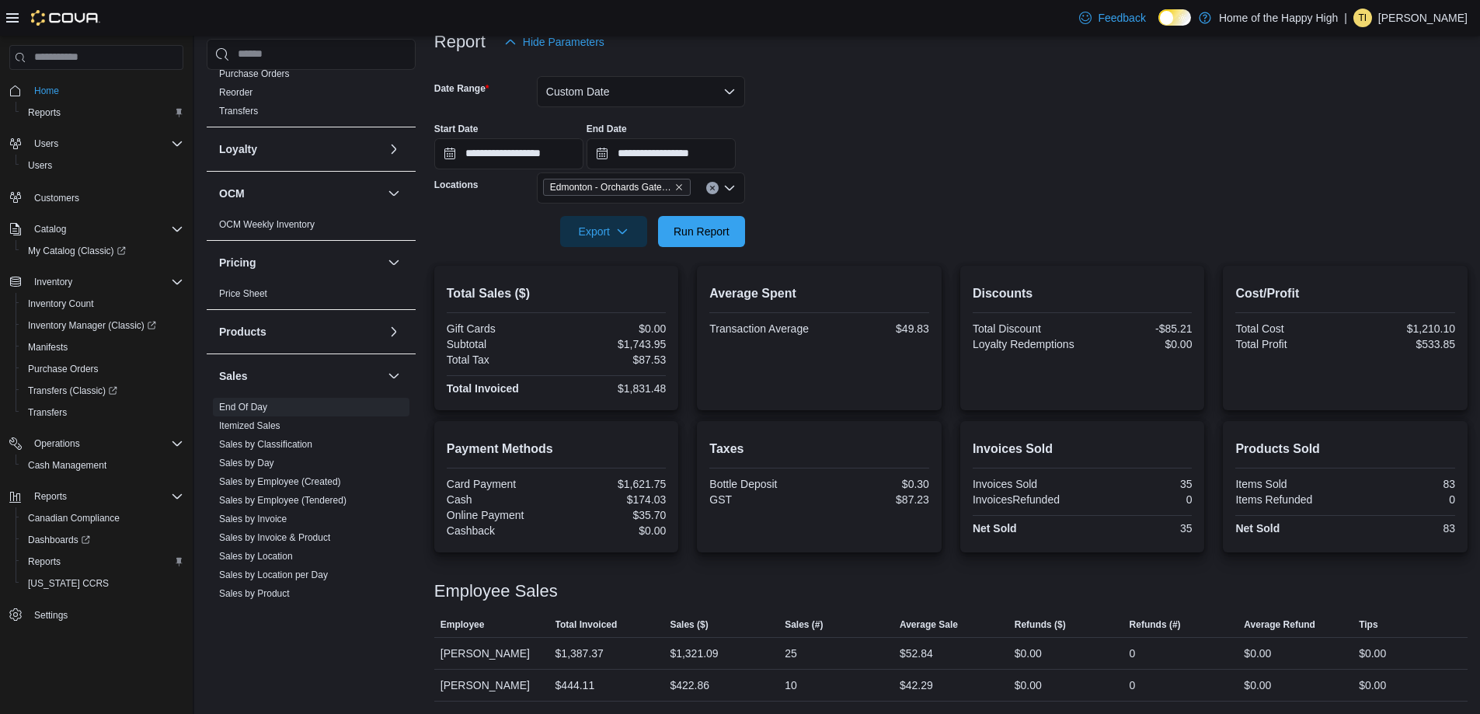 This screenshot has height=714, width=1480. What do you see at coordinates (74, 518) in the screenshot?
I see `a: Canadian Compliance` at bounding box center [74, 518].